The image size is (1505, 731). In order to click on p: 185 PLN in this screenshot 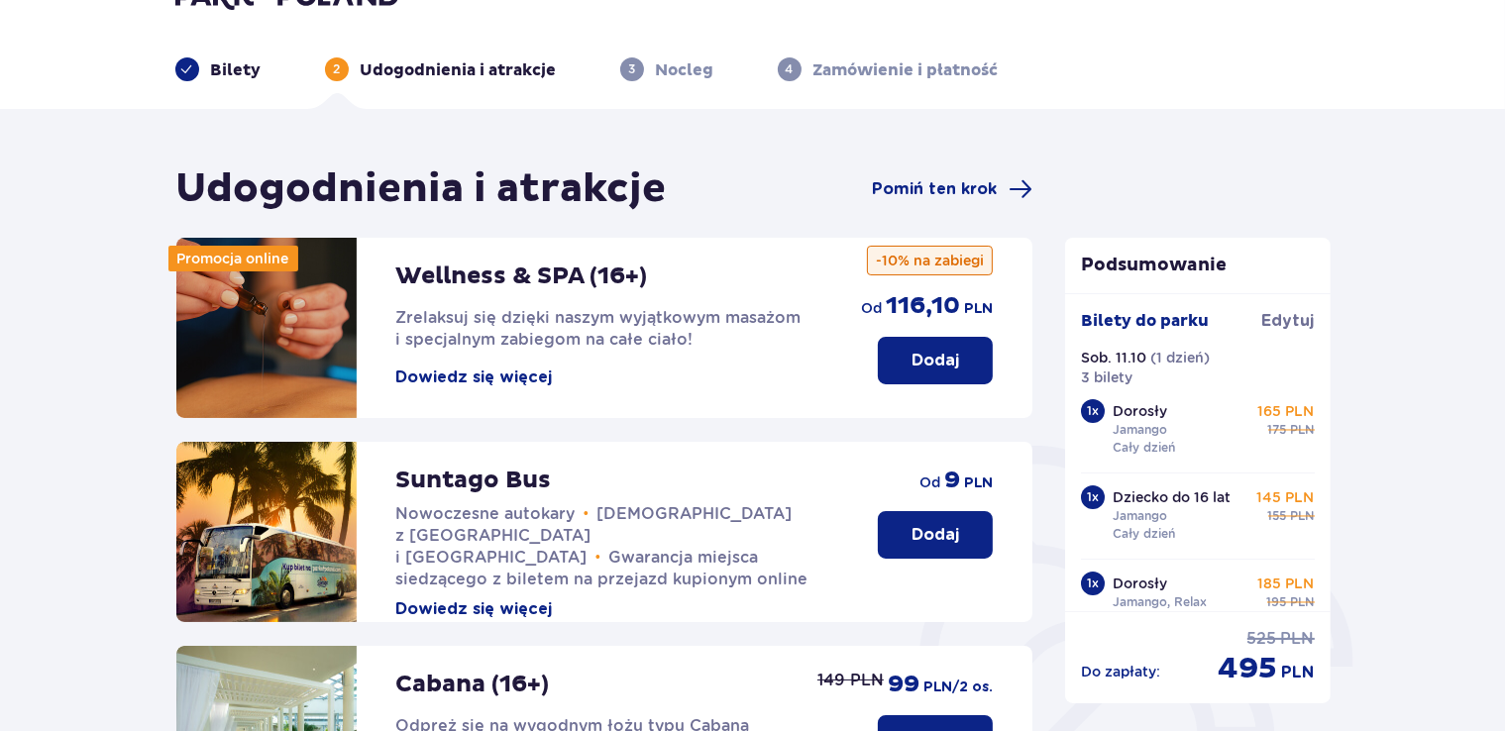, I will do `click(1286, 584)`.